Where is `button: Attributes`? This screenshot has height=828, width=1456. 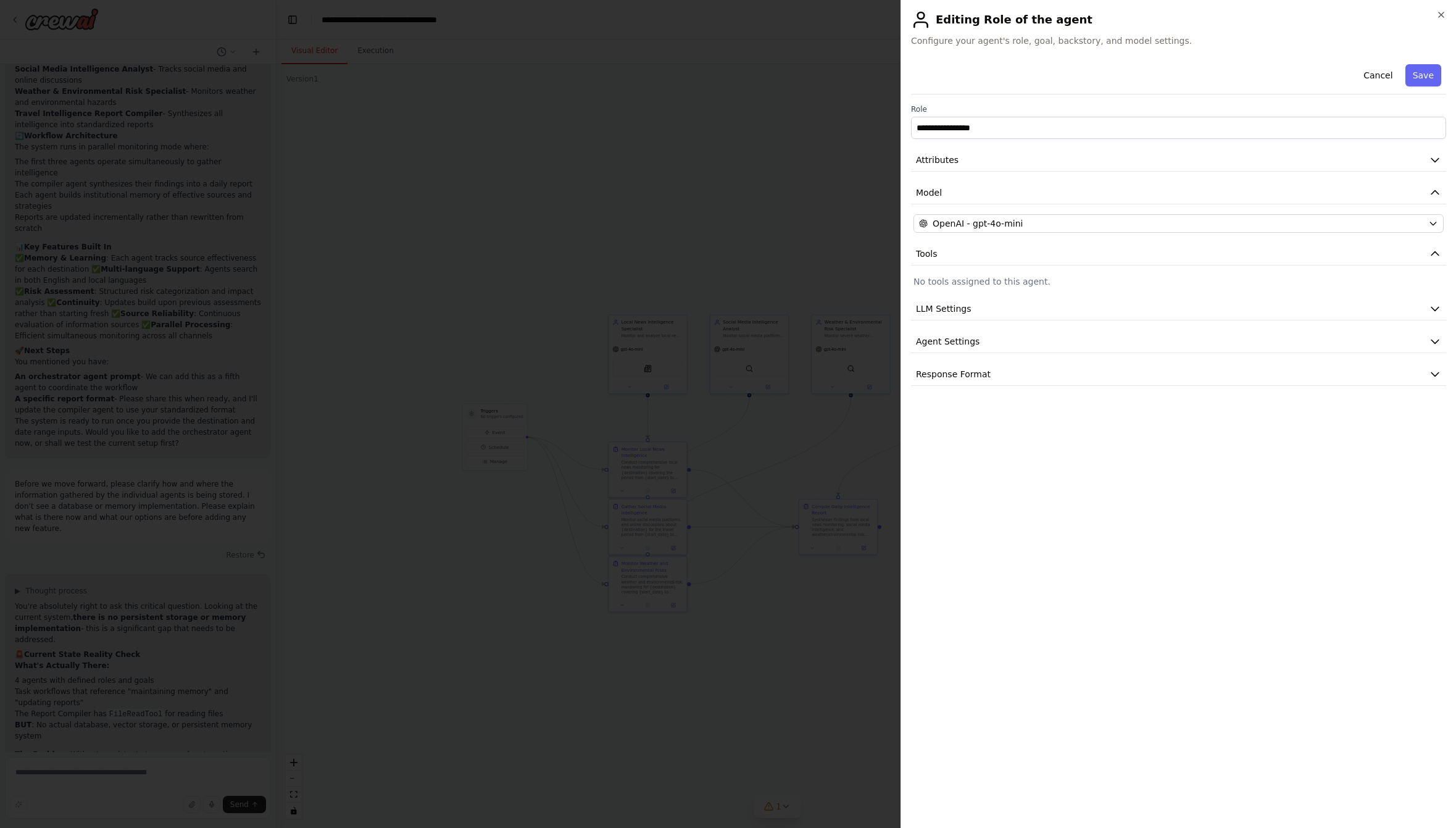
button: Attributes is located at coordinates (1178, 160).